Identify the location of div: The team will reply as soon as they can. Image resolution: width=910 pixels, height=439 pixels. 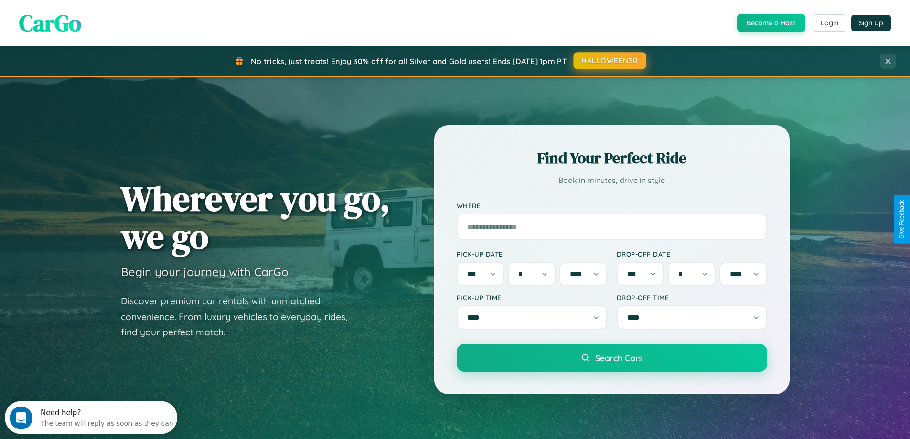
(102, 21).